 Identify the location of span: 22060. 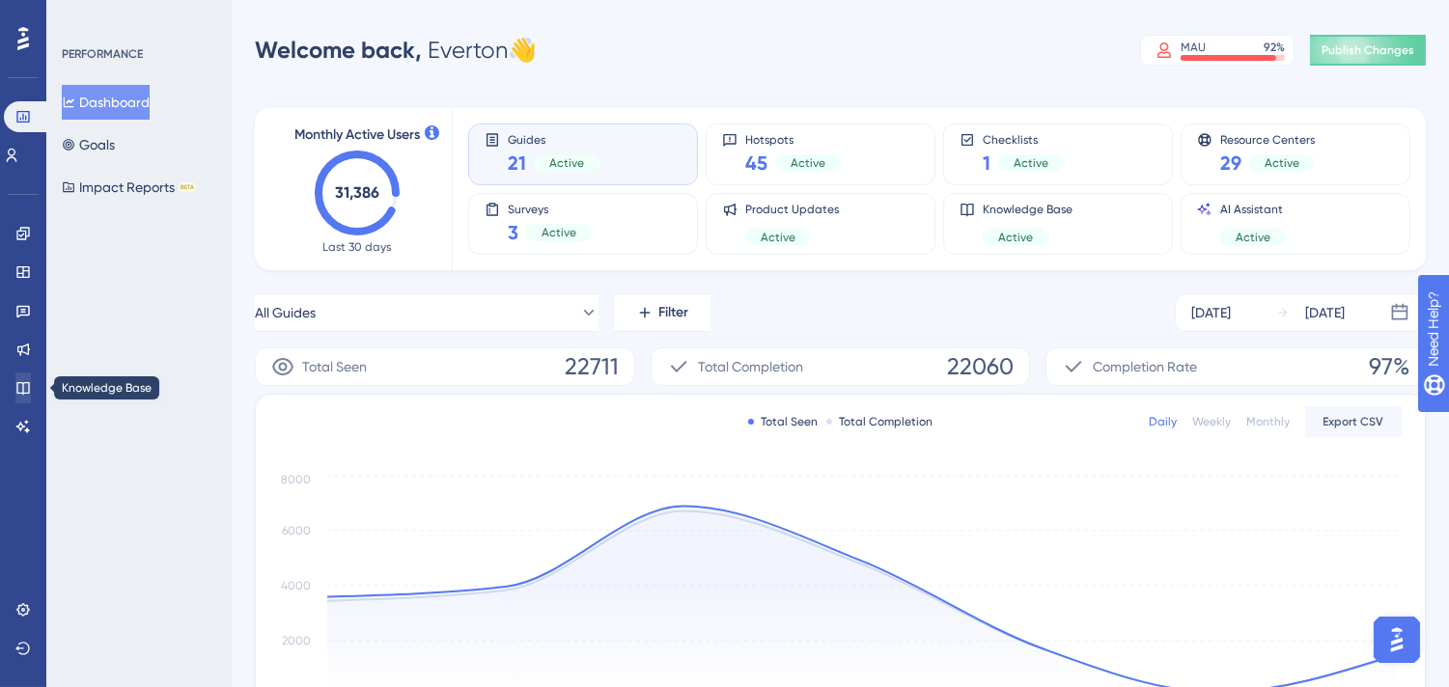
(980, 367).